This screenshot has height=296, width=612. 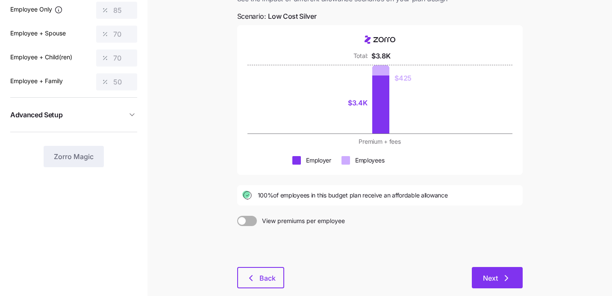 I want to click on div: Employees, so click(x=369, y=161).